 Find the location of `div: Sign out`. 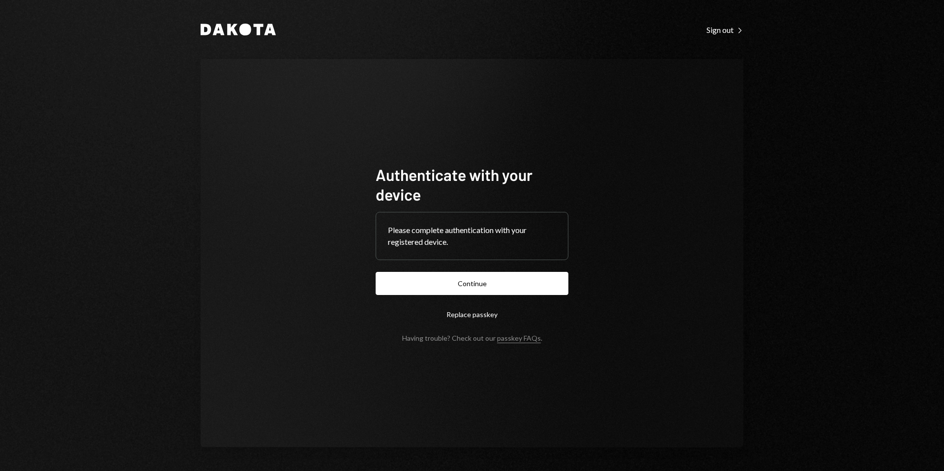

div: Sign out is located at coordinates (725, 30).